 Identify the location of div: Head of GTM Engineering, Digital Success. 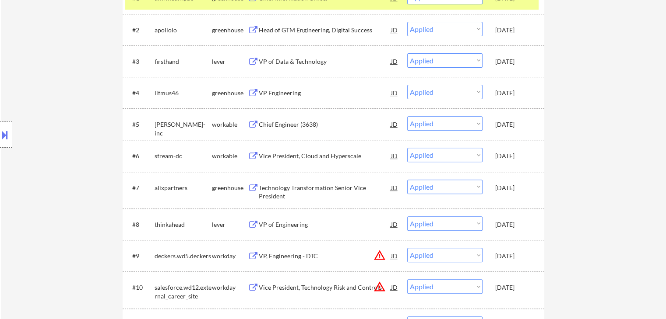
(325, 30).